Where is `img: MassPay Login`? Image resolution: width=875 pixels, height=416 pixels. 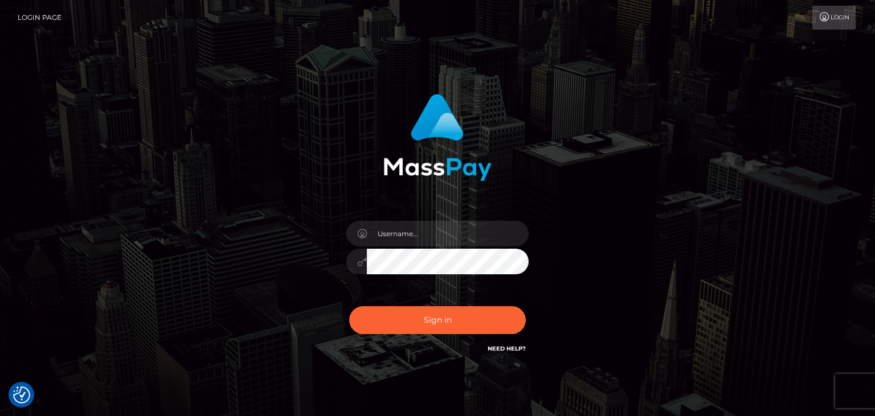 img: MassPay Login is located at coordinates (437, 137).